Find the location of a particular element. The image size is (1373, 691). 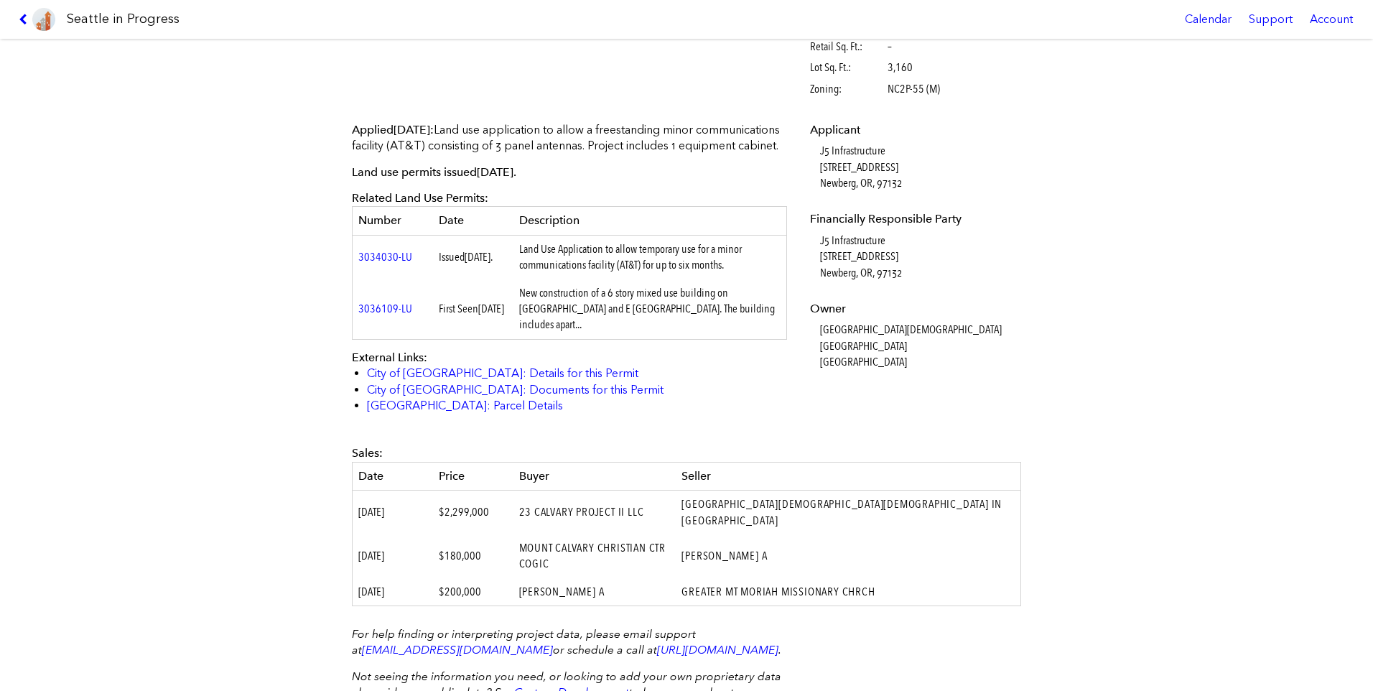

span: Related Land Use Permits: is located at coordinates (420, 197).